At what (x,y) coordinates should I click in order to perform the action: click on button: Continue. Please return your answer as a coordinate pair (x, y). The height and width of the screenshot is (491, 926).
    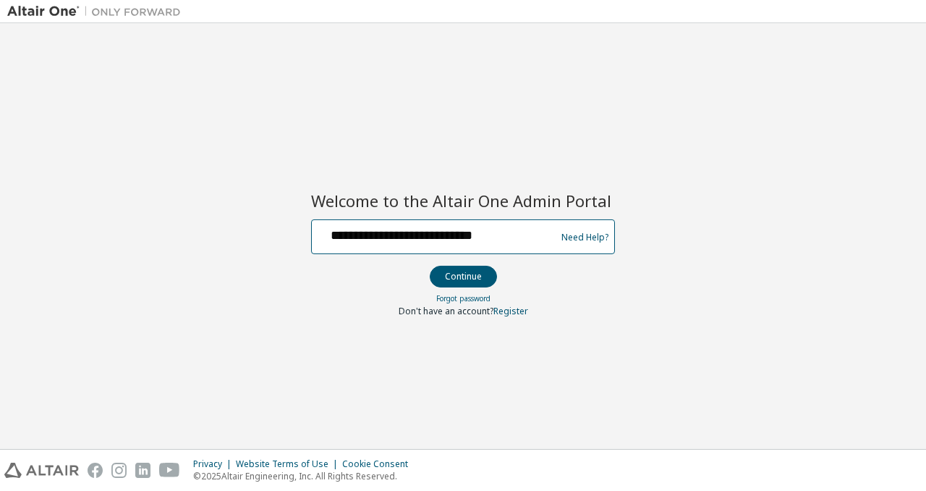
    Looking at the image, I should click on (463, 276).